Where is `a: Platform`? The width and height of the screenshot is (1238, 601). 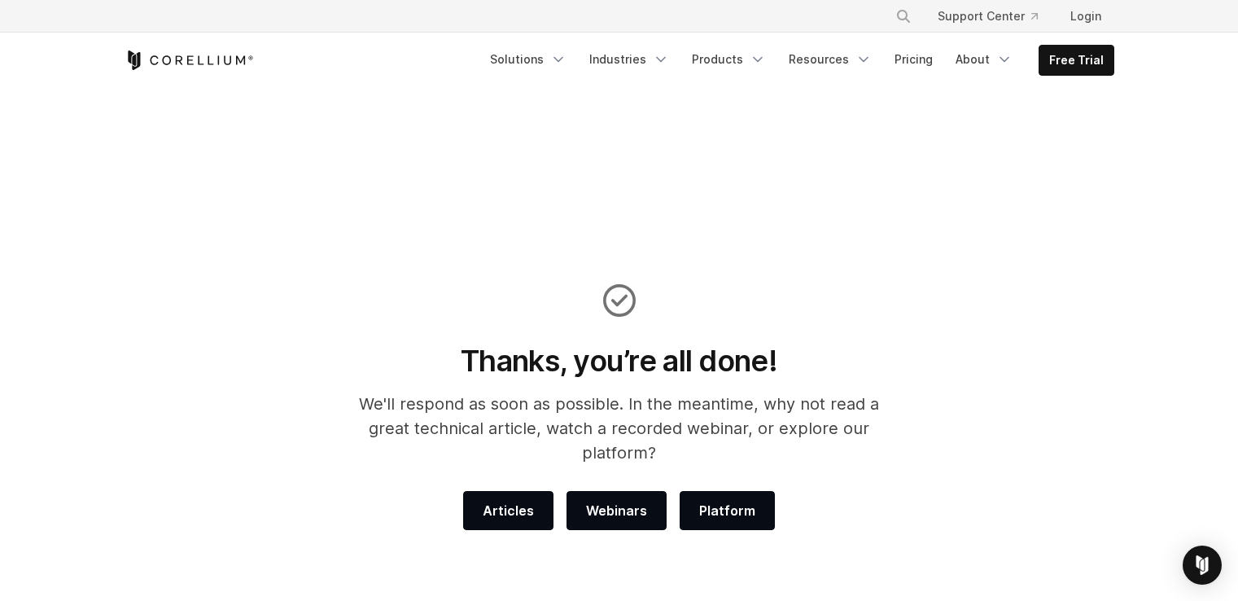
a: Platform is located at coordinates (727, 510).